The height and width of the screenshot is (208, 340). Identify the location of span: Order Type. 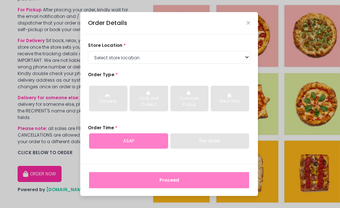
(101, 74).